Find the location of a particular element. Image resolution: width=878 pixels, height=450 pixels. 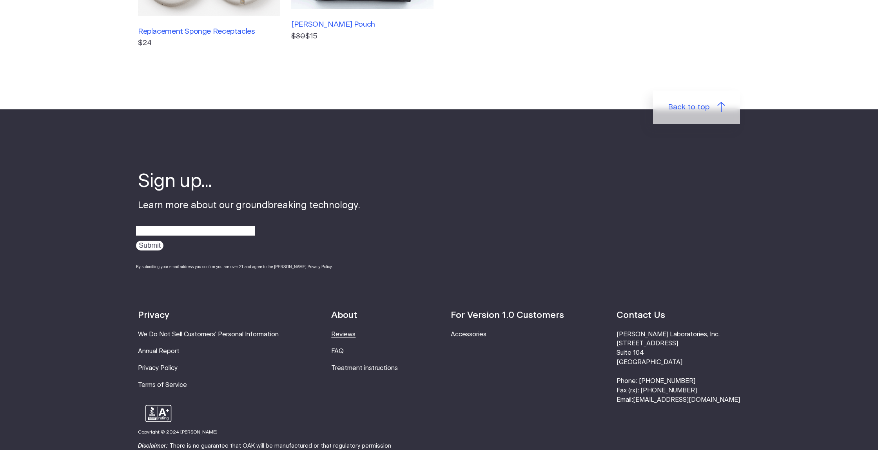

strong: Disclaimer: is located at coordinates (153, 446).